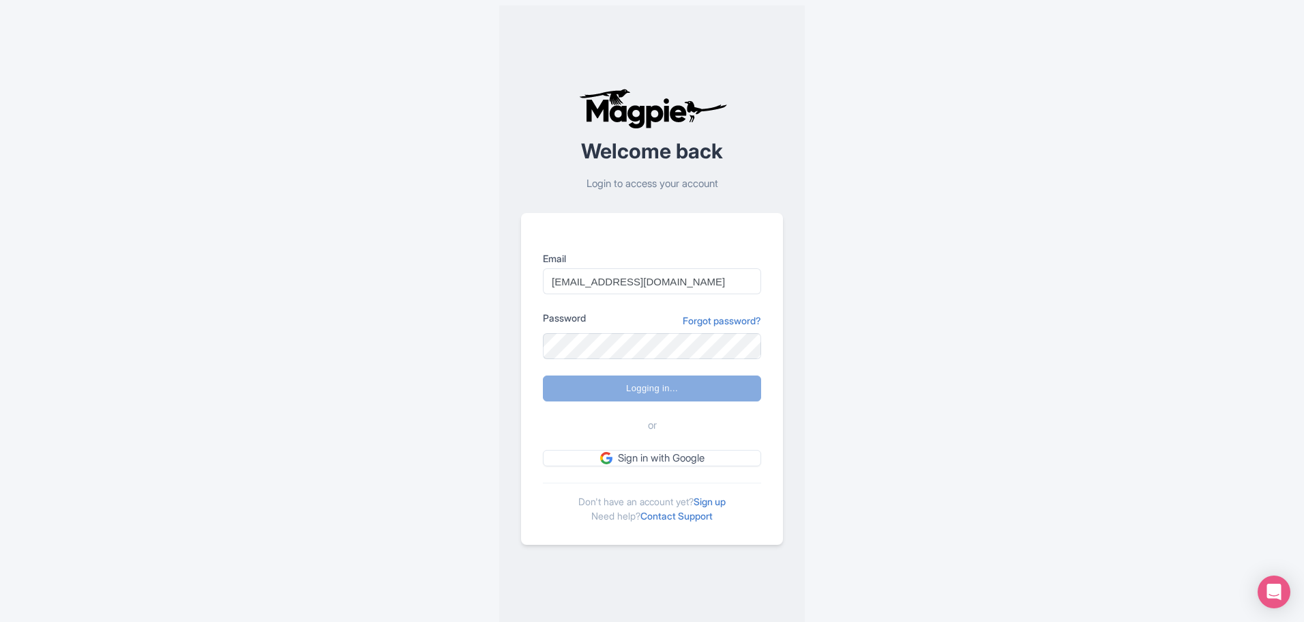  I want to click on a: Sign up, so click(710, 501).